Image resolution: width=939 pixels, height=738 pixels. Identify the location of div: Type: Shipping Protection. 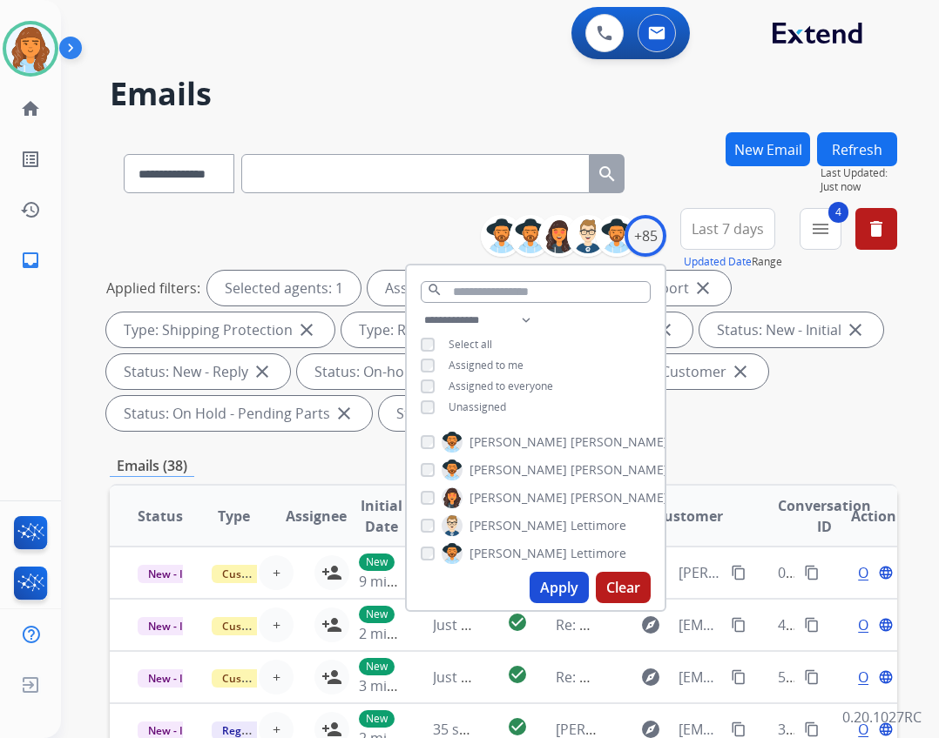
(220, 330).